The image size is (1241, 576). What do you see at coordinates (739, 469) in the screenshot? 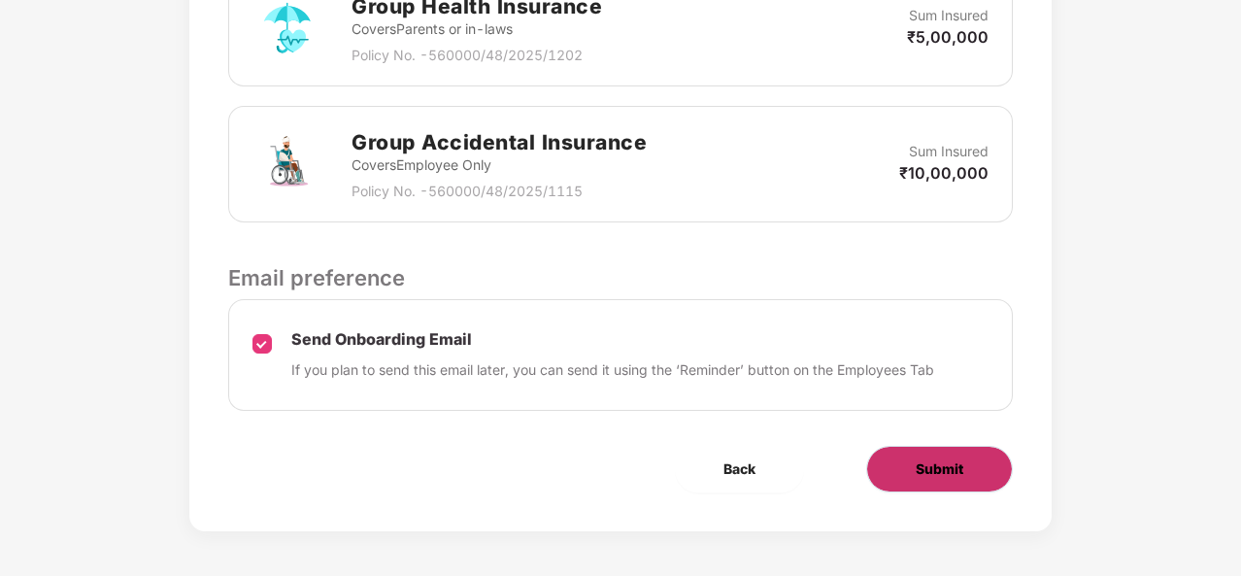
I see `span: Back` at bounding box center [739, 469].